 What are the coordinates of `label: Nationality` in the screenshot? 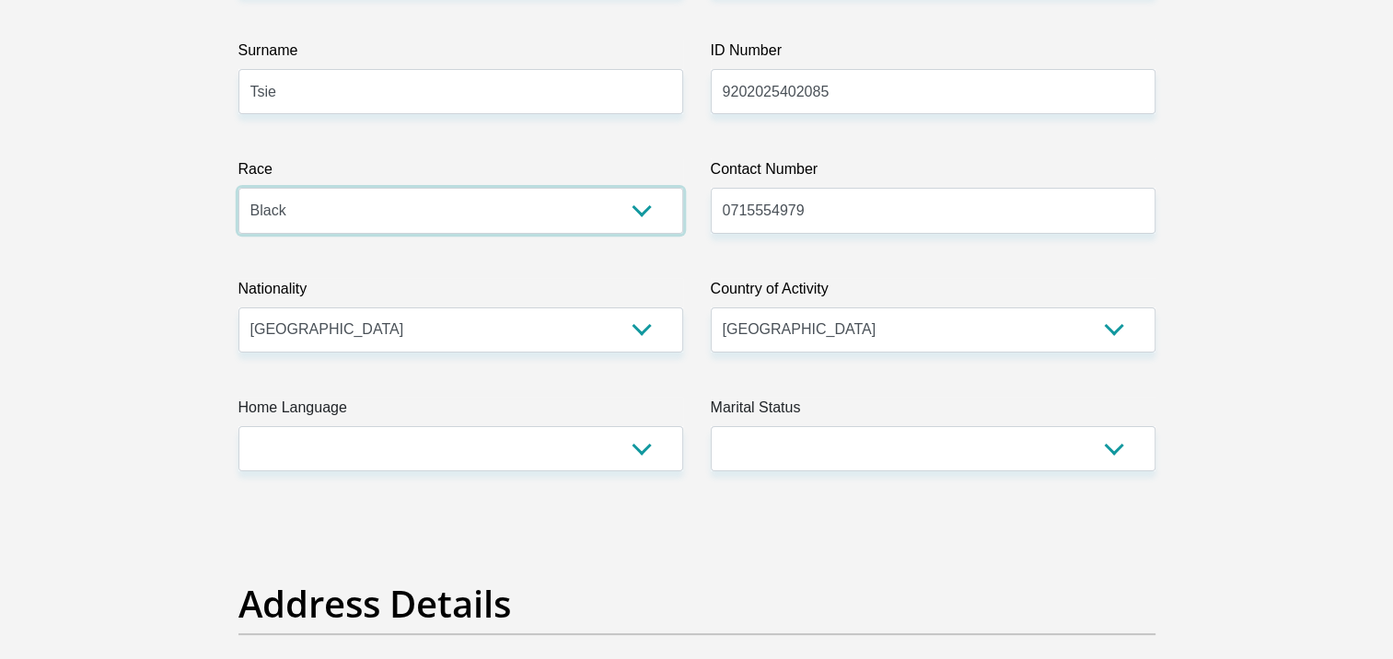 It's located at (460, 293).